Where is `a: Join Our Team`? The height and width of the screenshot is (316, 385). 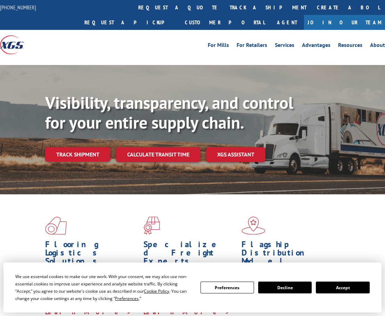
a: Join Our Team is located at coordinates (344, 22).